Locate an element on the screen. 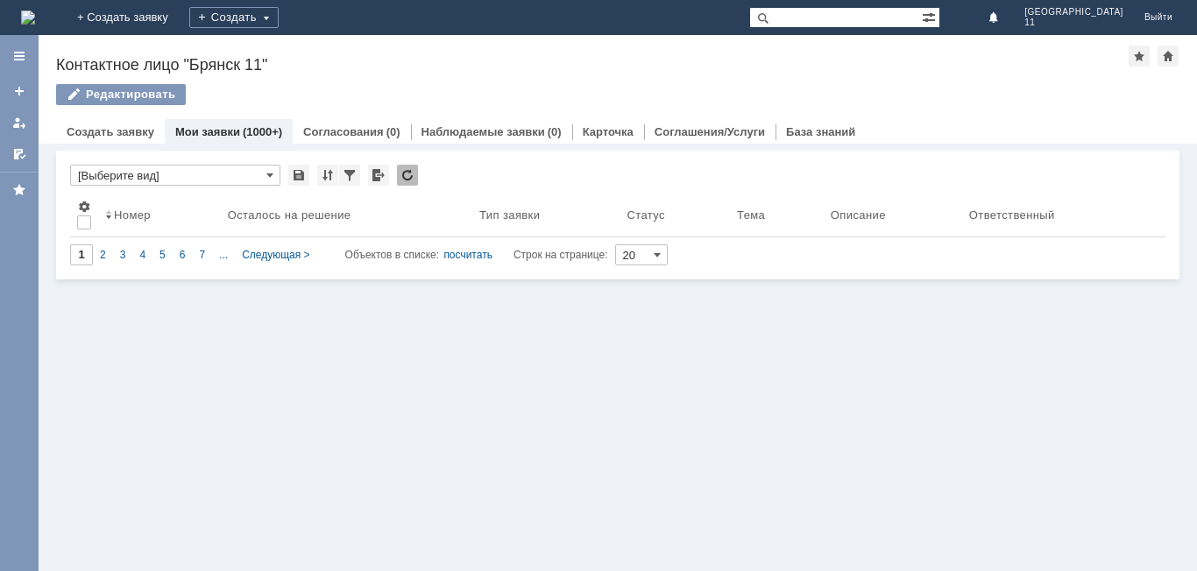  div: Сортировка... is located at coordinates (328, 175).